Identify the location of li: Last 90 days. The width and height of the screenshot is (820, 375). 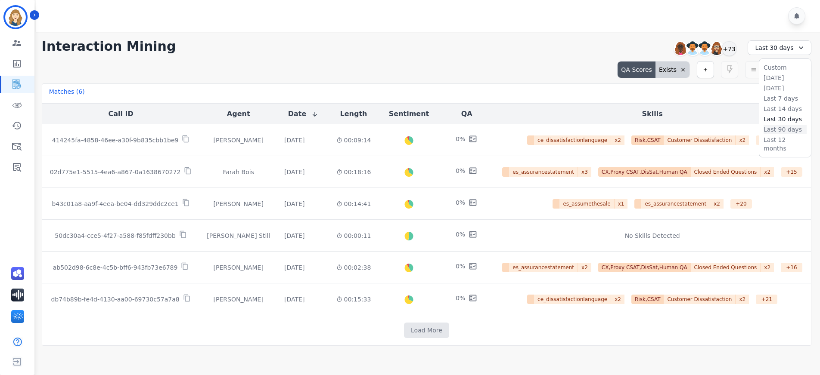
(785, 130).